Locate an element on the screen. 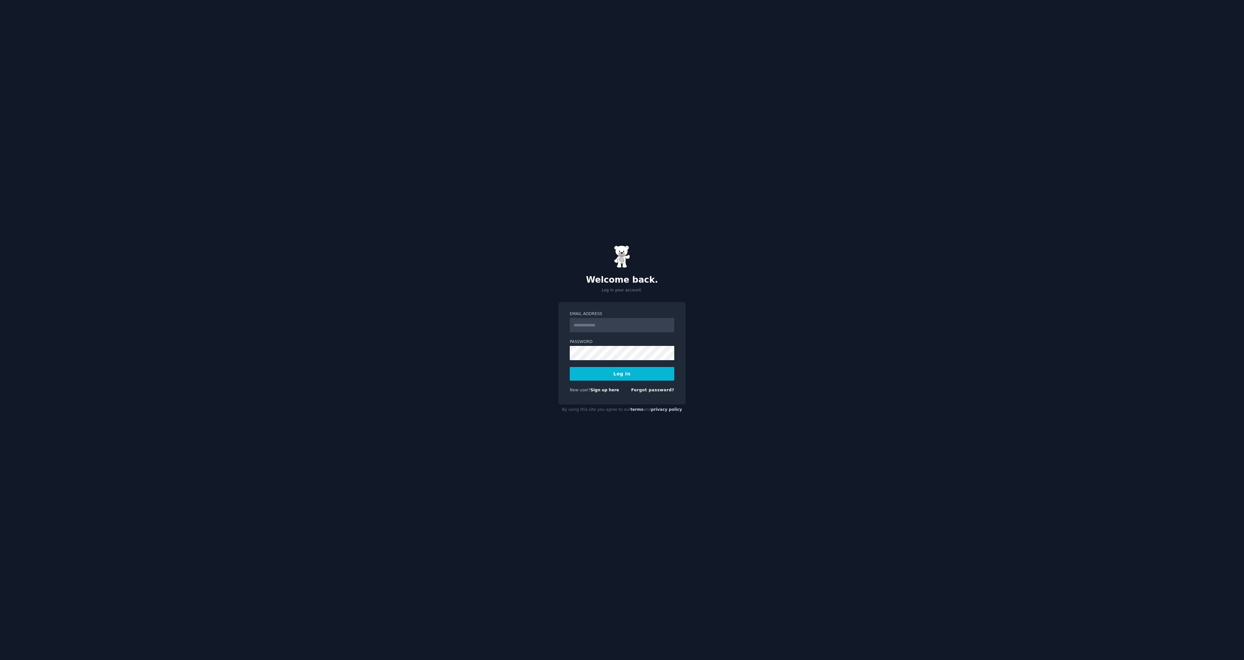 Image resolution: width=1244 pixels, height=660 pixels. a: privacy policy is located at coordinates (666, 410).